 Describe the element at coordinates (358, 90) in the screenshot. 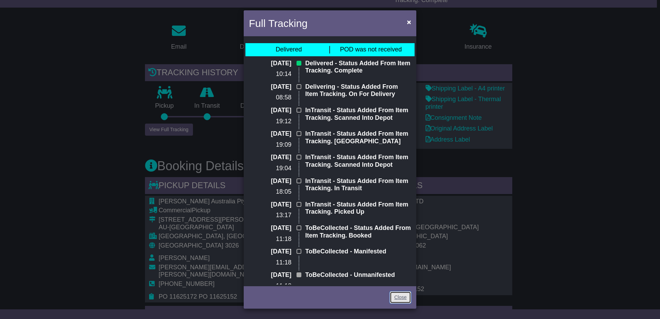

I see `p: Delivering - Status Added From Item Tracking. On For Delivery` at that location.